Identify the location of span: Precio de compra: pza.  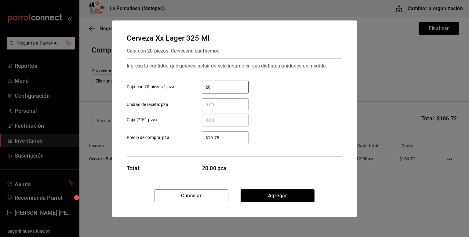
(148, 137).